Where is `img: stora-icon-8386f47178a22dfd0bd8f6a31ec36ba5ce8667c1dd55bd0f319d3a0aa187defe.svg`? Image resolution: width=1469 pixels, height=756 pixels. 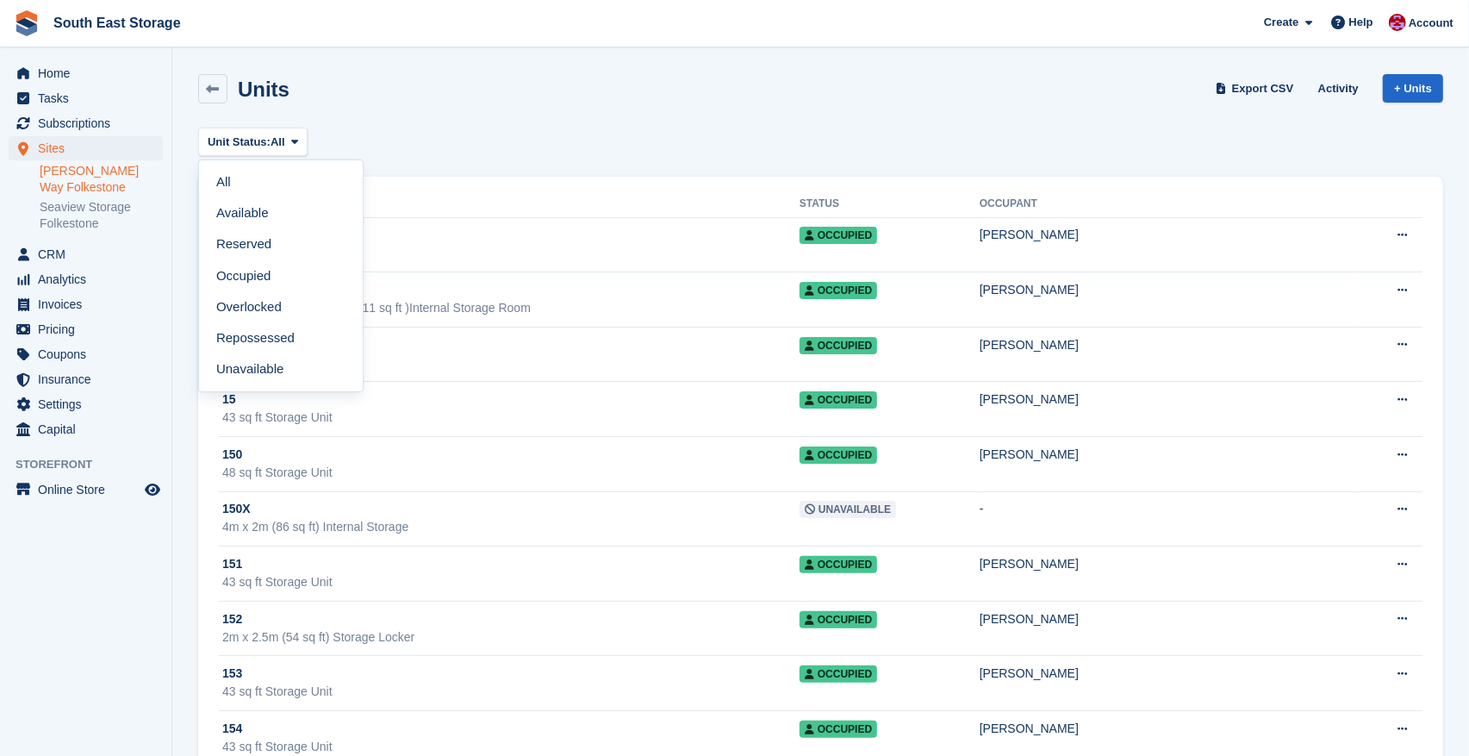
img: stora-icon-8386f47178a22dfd0bd8f6a31ec36ba5ce8667c1dd55bd0f319d3a0aa187defe.svg is located at coordinates (27, 23).